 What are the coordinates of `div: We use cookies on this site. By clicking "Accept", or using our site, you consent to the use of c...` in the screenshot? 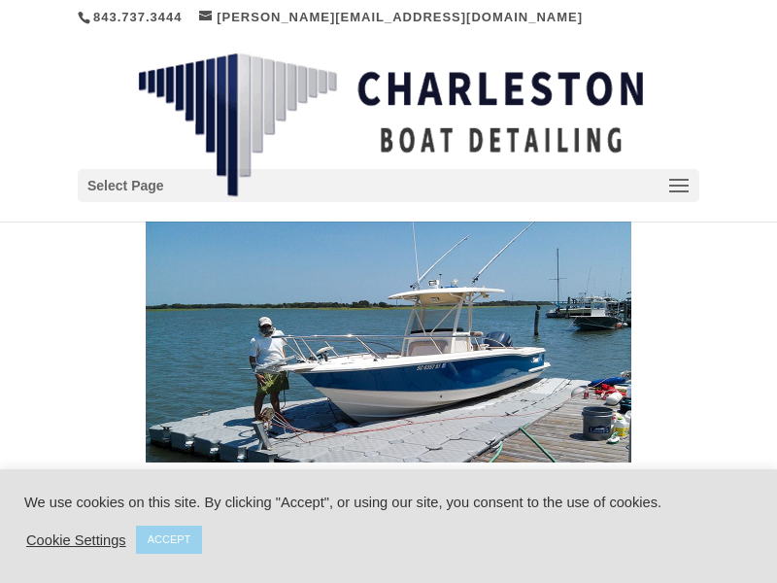 It's located at (389, 502).